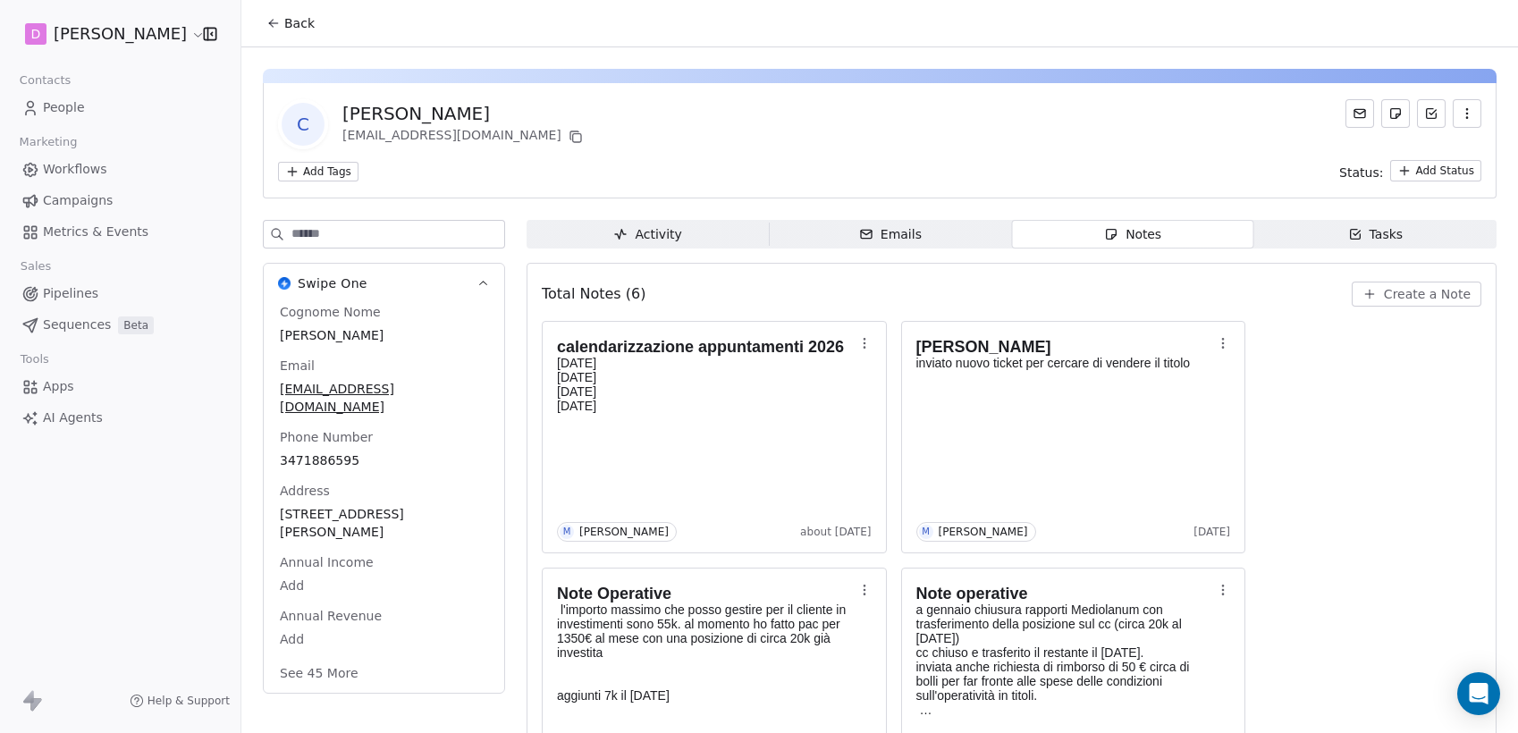  What do you see at coordinates (326, 562) in the screenshot?
I see `span: Annual Income` at bounding box center [326, 562].